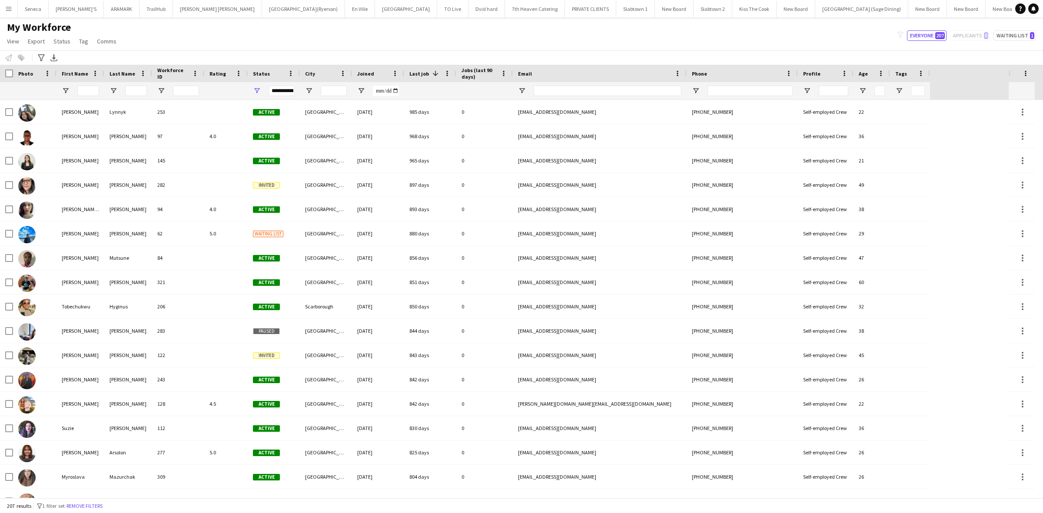 The height and width of the screenshot is (513, 1043). What do you see at coordinates (75, 73) in the screenshot?
I see `span: First Name` at bounding box center [75, 73].